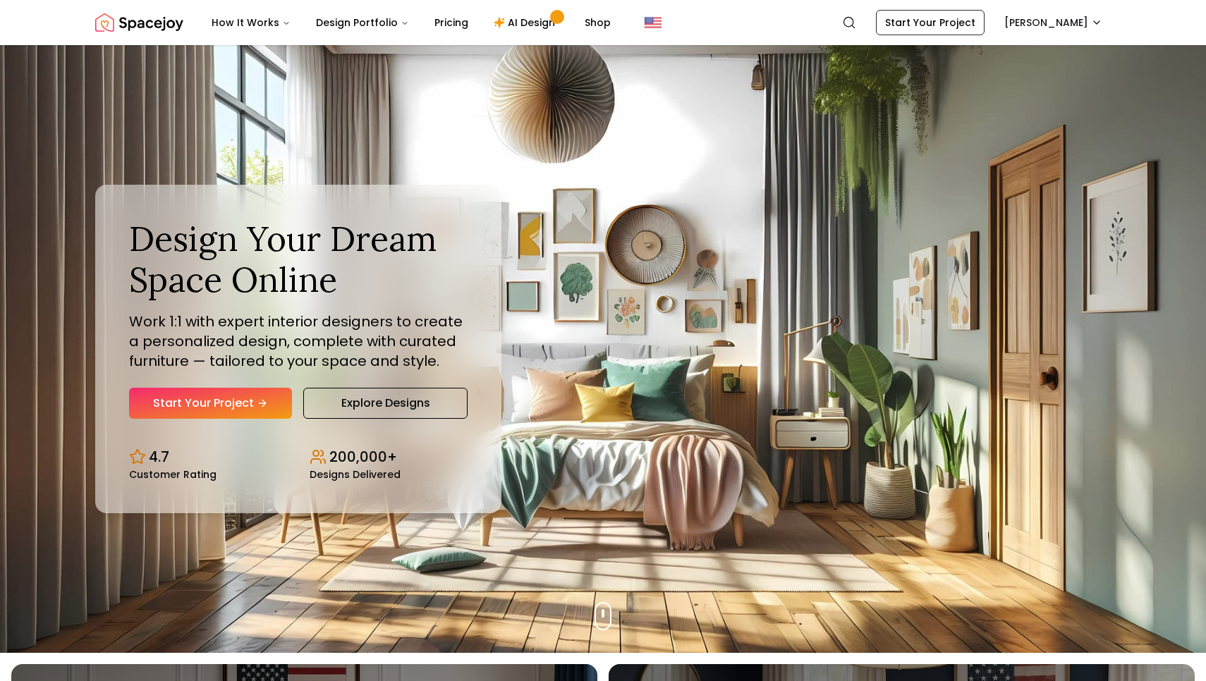  What do you see at coordinates (173, 475) in the screenshot?
I see `small: Customer Rating` at bounding box center [173, 475].